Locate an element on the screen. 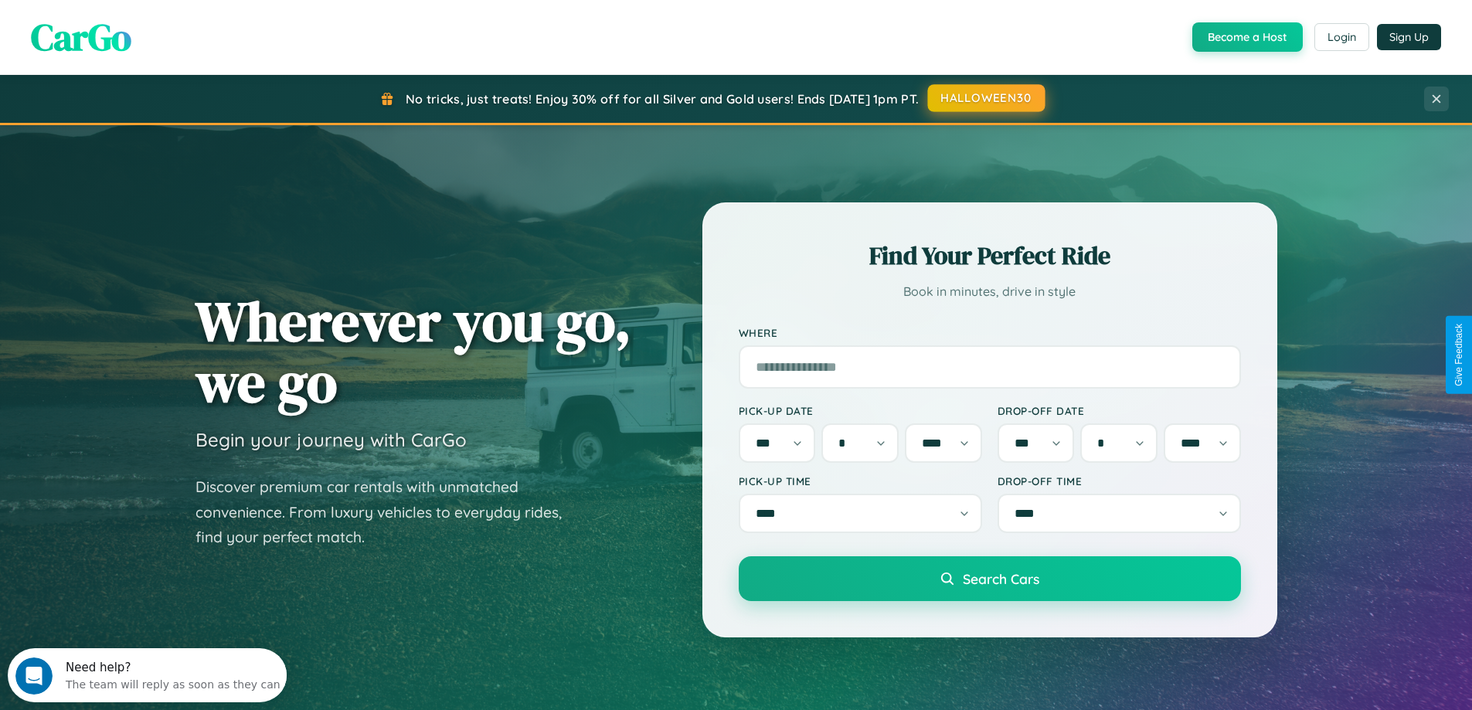  button: HALLOWEEN30 is located at coordinates (987, 98).